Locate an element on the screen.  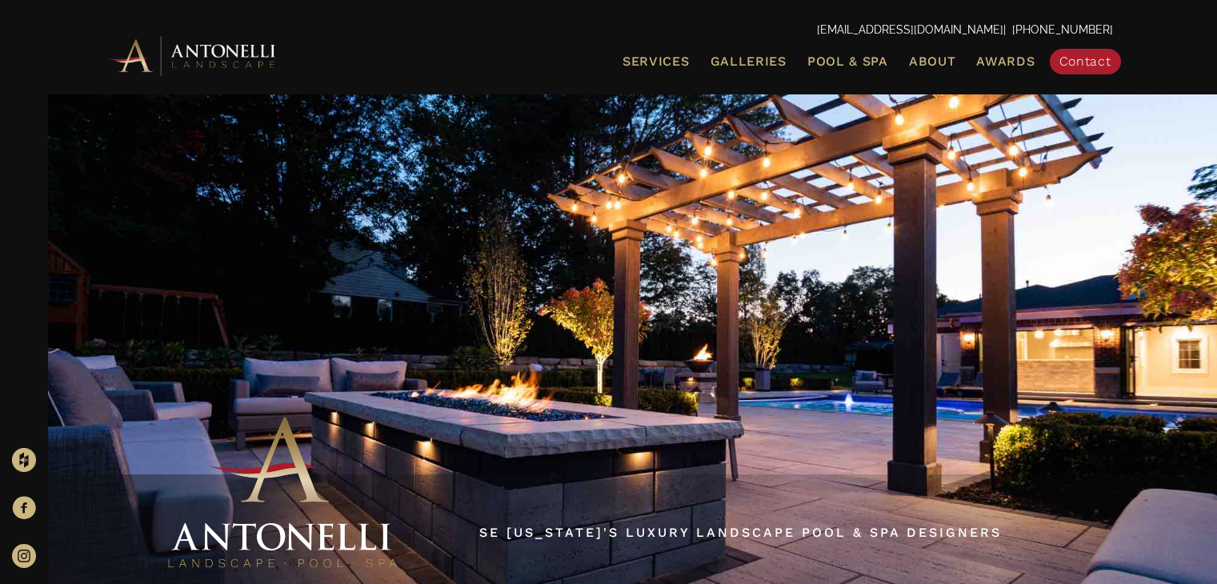
a: Awards is located at coordinates (1005, 62).